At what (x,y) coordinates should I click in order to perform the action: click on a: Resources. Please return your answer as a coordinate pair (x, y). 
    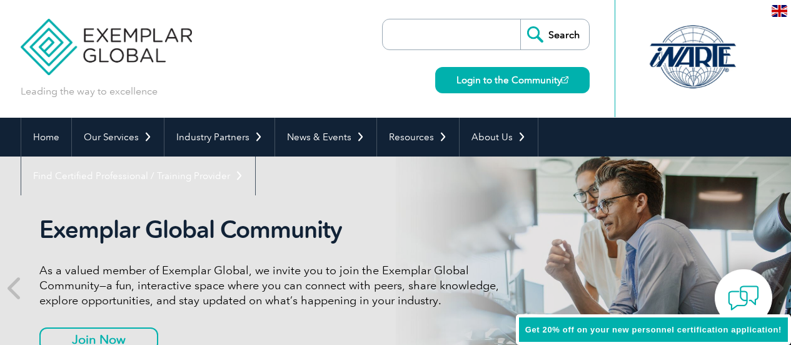
    Looking at the image, I should click on (418, 137).